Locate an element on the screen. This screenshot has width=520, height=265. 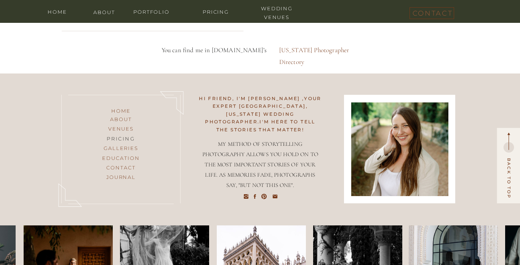
h3: Home is located at coordinates (121, 111).